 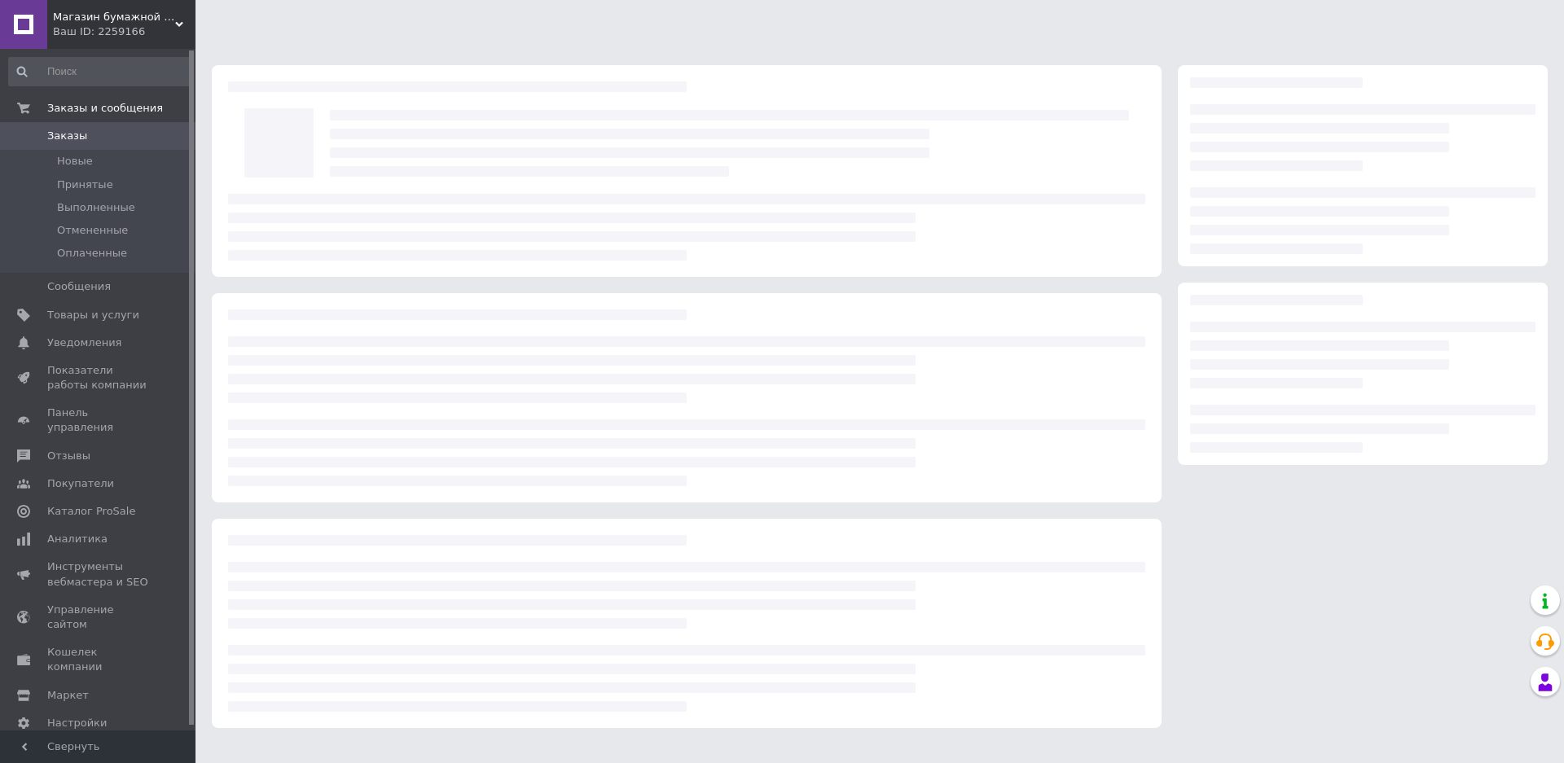 I want to click on span: Выполненные, so click(x=96, y=208).